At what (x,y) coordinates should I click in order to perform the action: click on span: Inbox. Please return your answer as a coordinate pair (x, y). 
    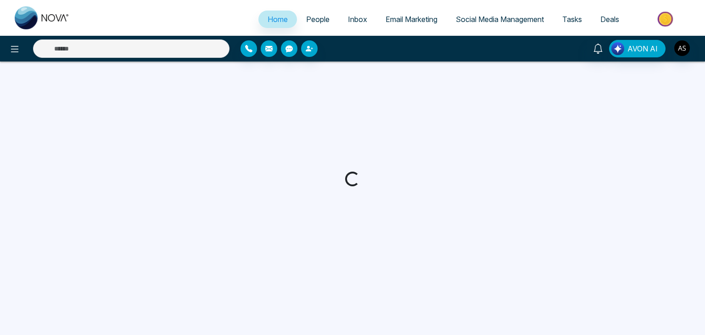
    Looking at the image, I should click on (358, 19).